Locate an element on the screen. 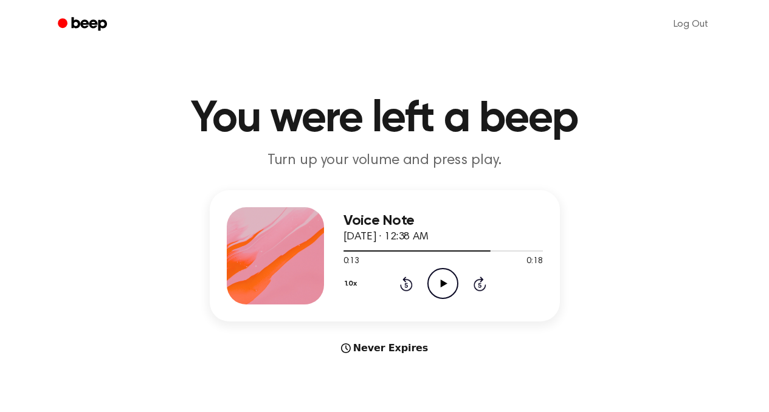  button: 1.0x is located at coordinates (352, 284).